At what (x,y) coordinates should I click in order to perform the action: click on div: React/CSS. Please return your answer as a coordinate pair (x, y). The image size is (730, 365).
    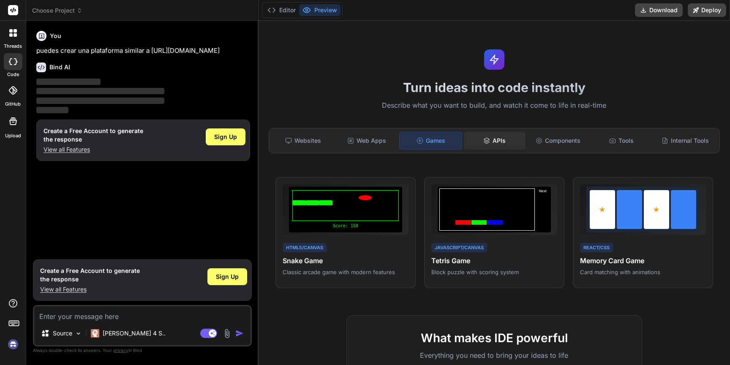
    Looking at the image, I should click on (597, 248).